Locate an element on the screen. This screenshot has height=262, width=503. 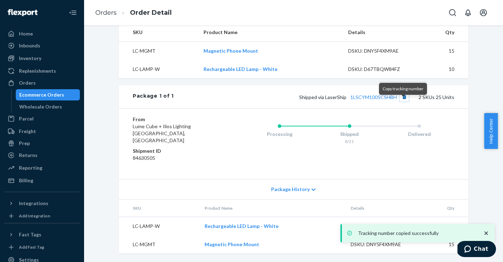
a: Wholesale Orders is located at coordinates (48, 107).